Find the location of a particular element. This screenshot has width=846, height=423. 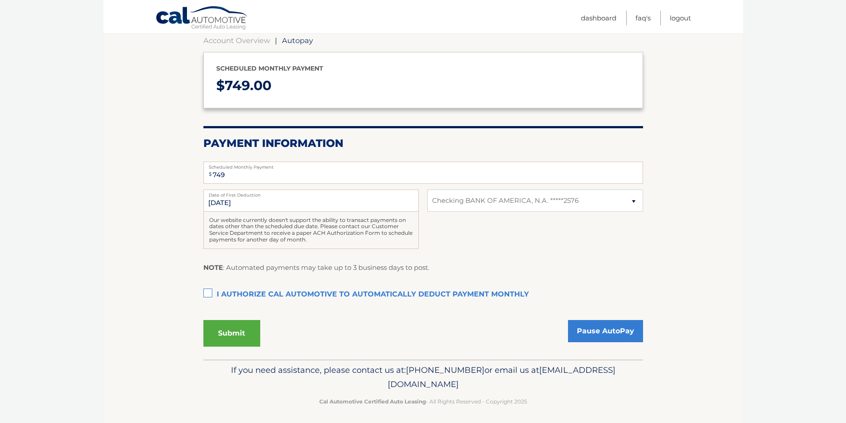

label: Date of First Deduction is located at coordinates (311, 193).